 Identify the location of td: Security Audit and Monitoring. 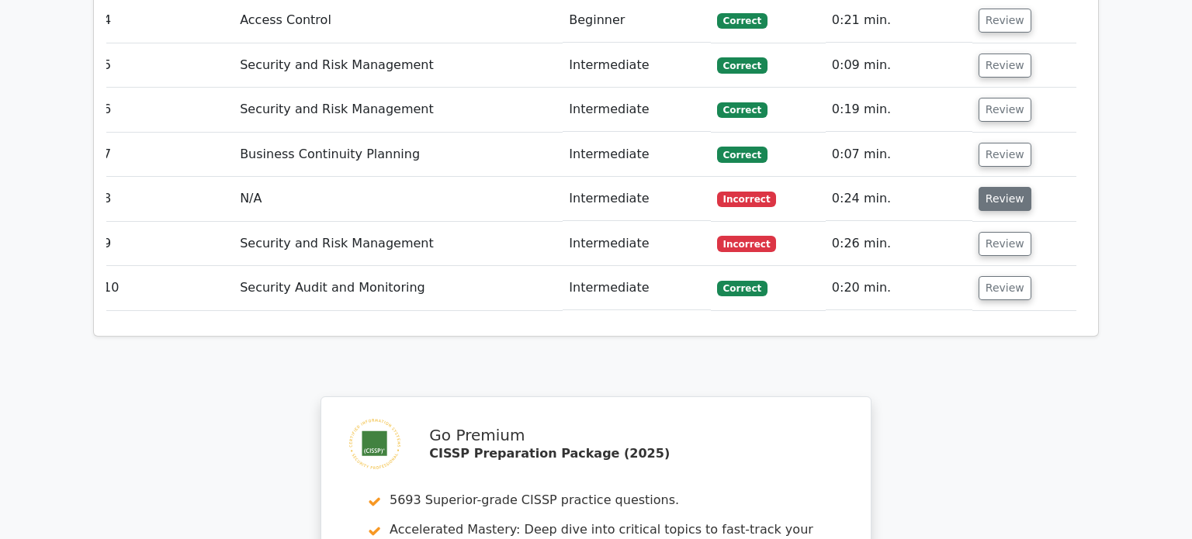
(398, 288).